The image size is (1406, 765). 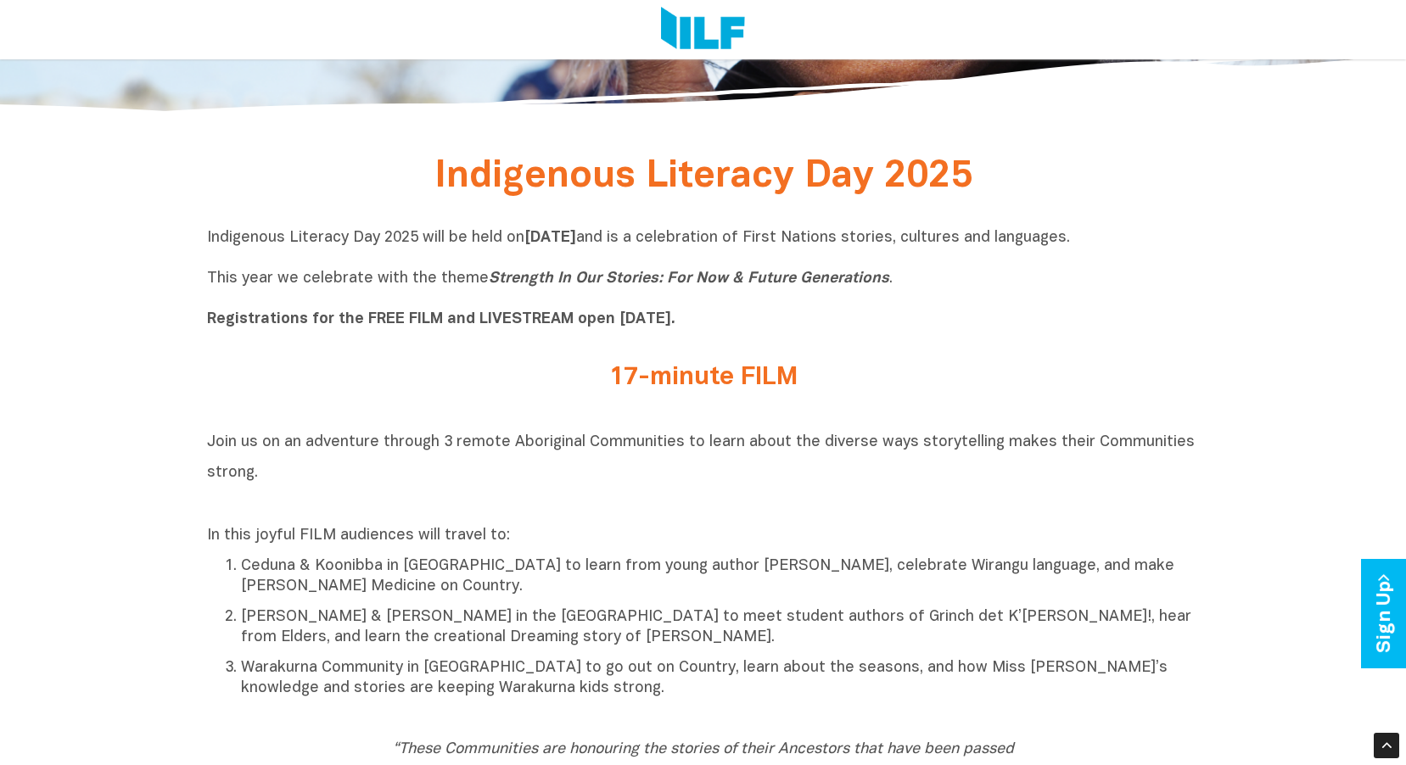 What do you see at coordinates (703, 378) in the screenshot?
I see `h2: 17-minute FILM` at bounding box center [703, 378].